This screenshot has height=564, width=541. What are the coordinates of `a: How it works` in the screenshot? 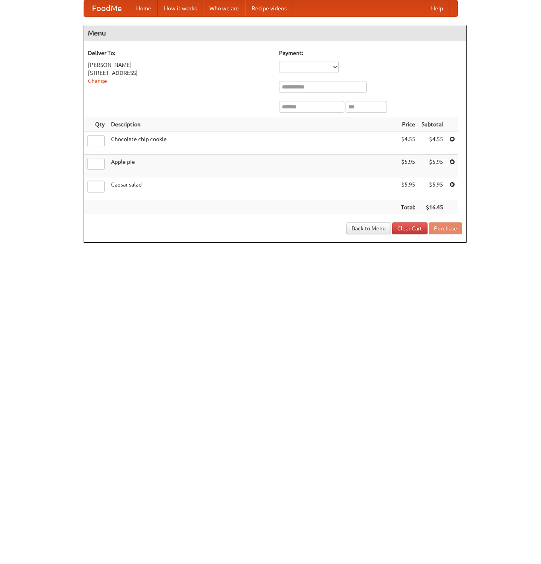 It's located at (180, 8).